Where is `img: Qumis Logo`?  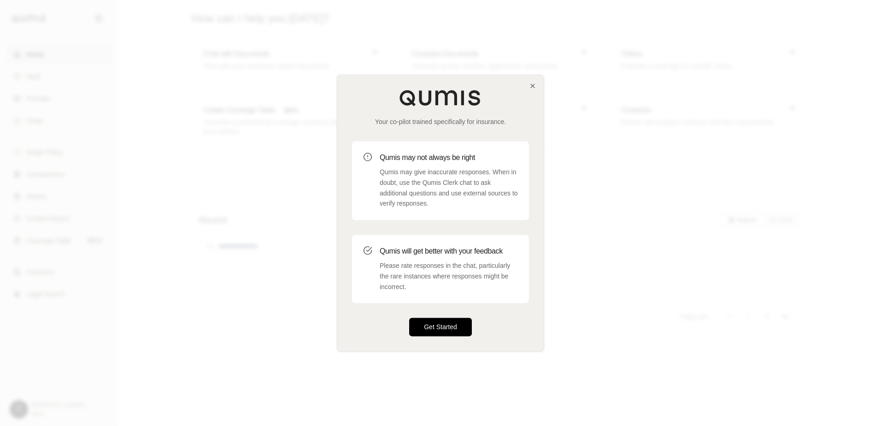 img: Qumis Logo is located at coordinates (440, 98).